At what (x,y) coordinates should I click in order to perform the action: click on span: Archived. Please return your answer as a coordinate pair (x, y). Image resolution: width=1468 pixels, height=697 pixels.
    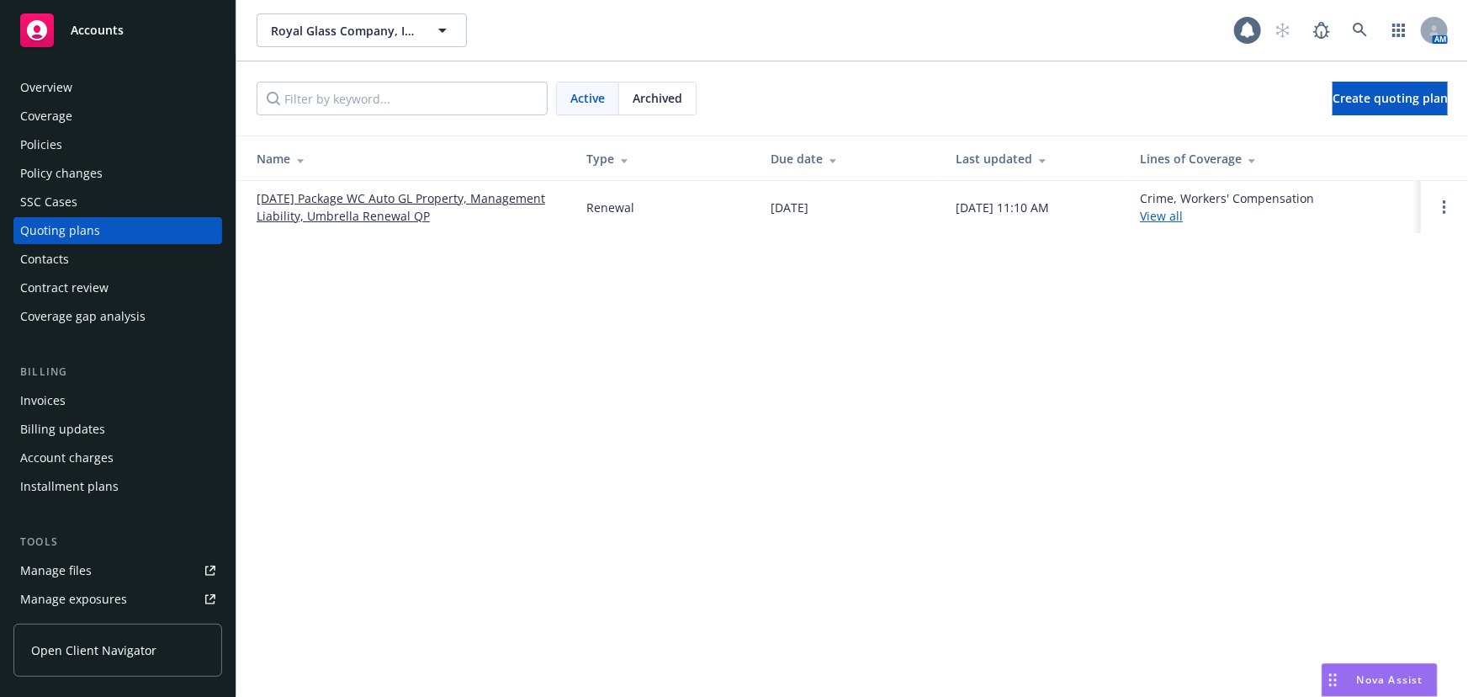
    Looking at the image, I should click on (657, 98).